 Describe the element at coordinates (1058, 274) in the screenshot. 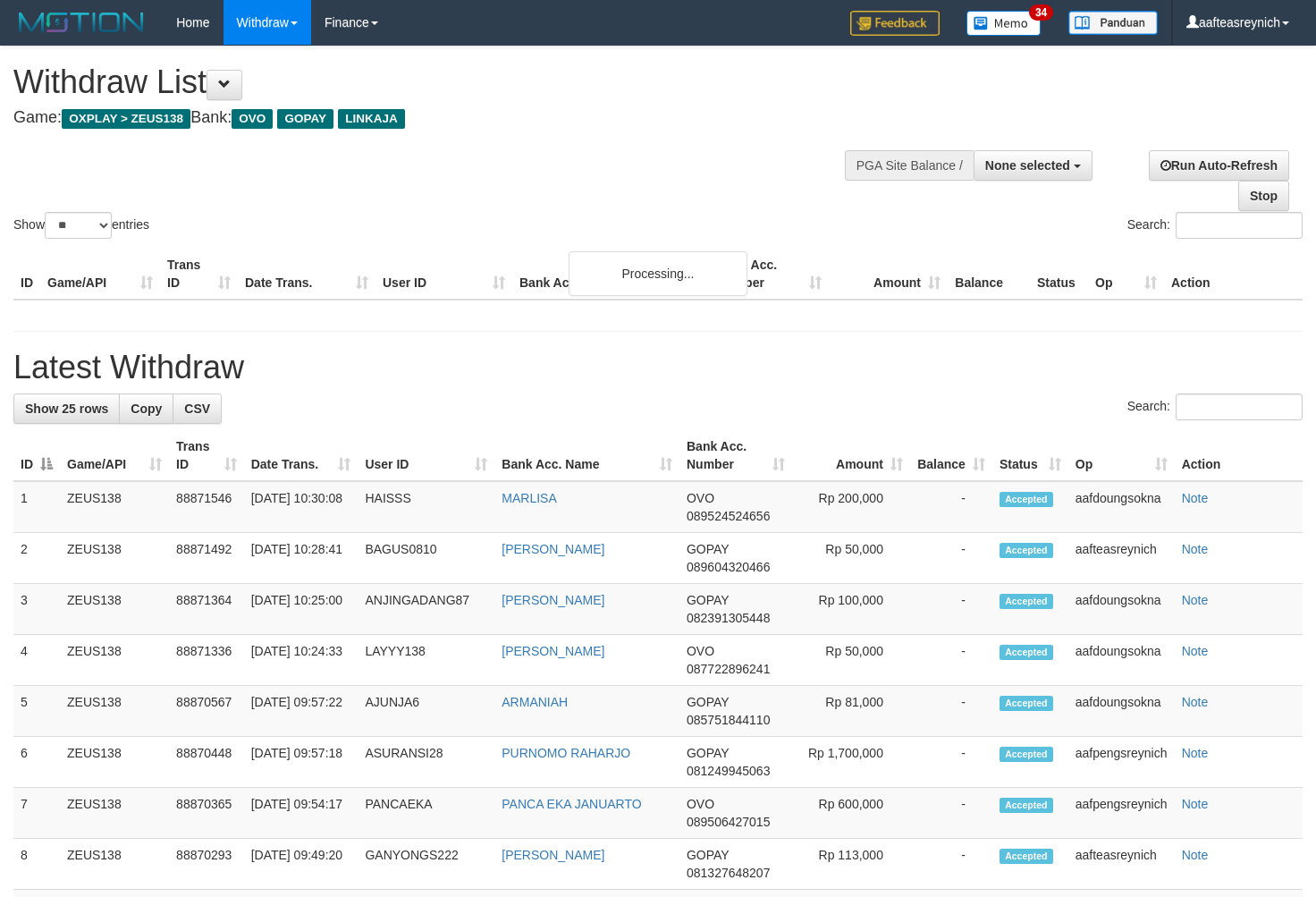

I see `th: Status` at that location.